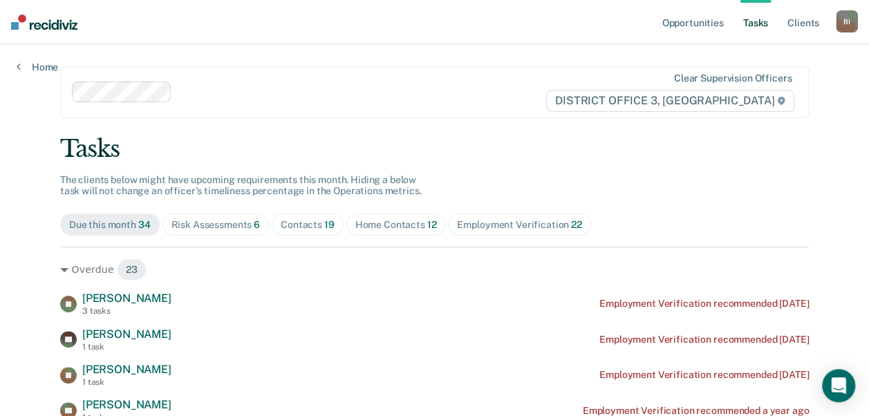 The height and width of the screenshot is (416, 869). Describe the element at coordinates (432, 225) in the screenshot. I see `span: 12` at that location.